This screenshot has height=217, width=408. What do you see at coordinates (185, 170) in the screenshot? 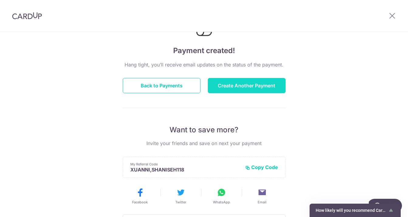
I see `p: XUANNI,SHANISEH118` at bounding box center [185, 170].